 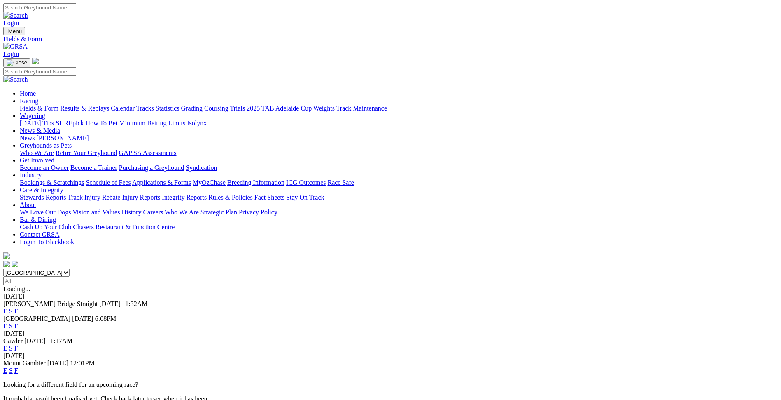 What do you see at coordinates (192, 108) in the screenshot?
I see `a: Grading` at bounding box center [192, 108].